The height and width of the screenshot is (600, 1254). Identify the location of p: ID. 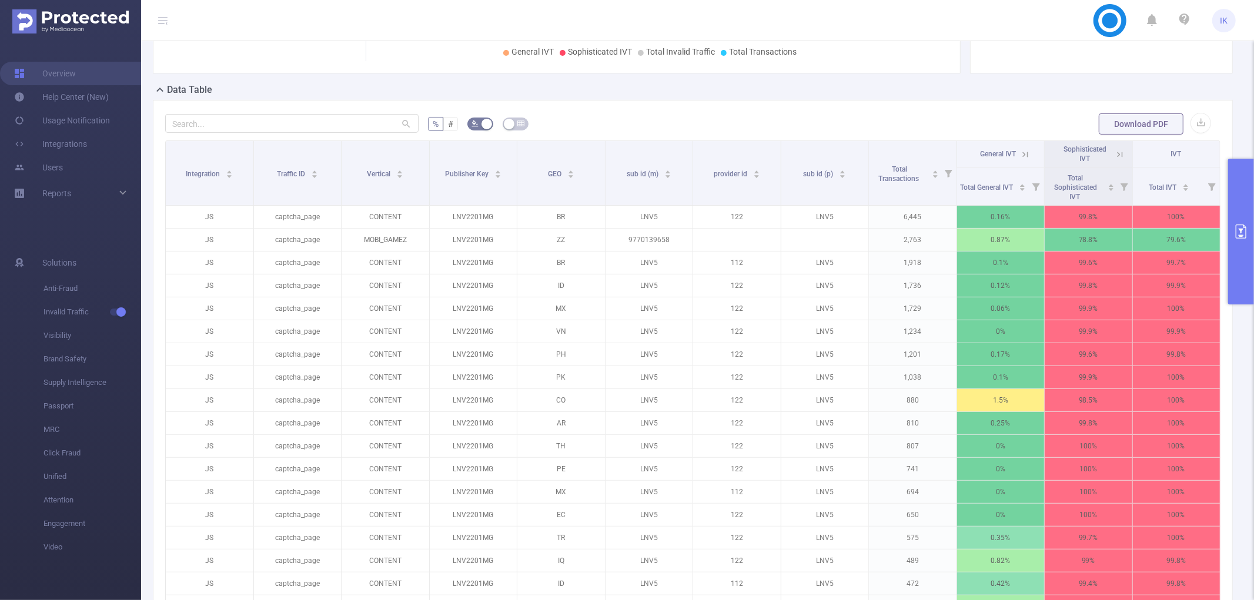
(561, 286).